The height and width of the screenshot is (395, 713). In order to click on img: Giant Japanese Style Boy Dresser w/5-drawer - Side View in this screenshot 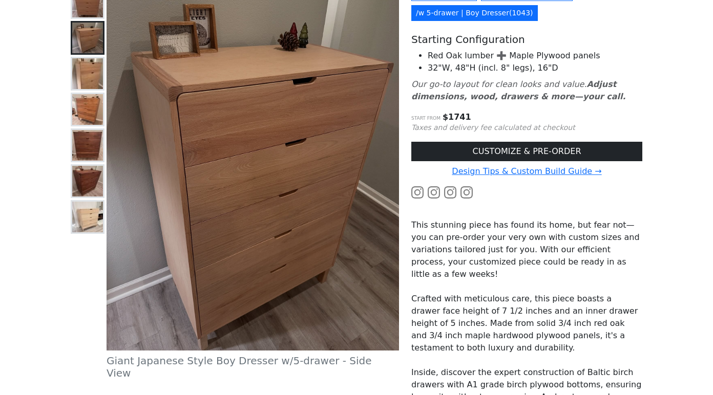, I will do `click(88, 38)`.